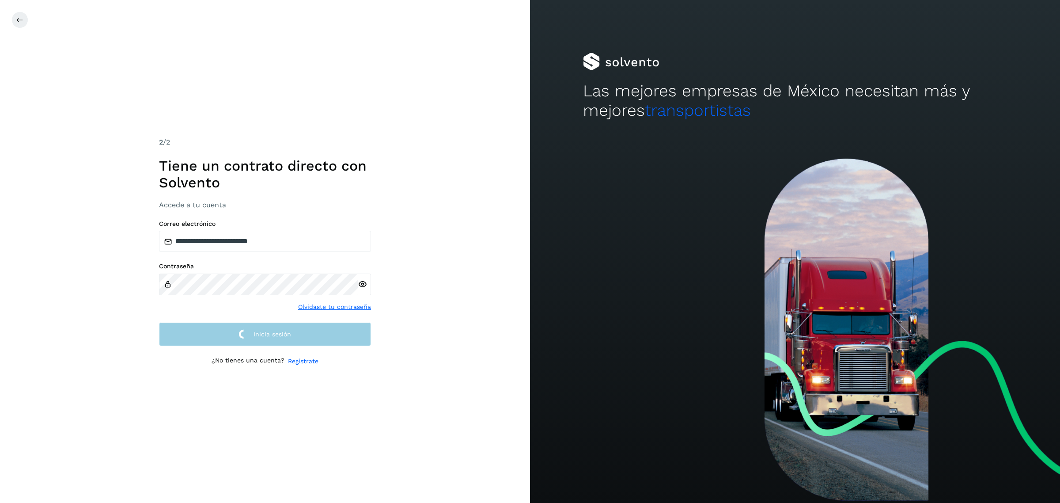 The height and width of the screenshot is (503, 1060). What do you see at coordinates (265, 204) in the screenshot?
I see `h3: Accede a tu cuenta` at bounding box center [265, 204].